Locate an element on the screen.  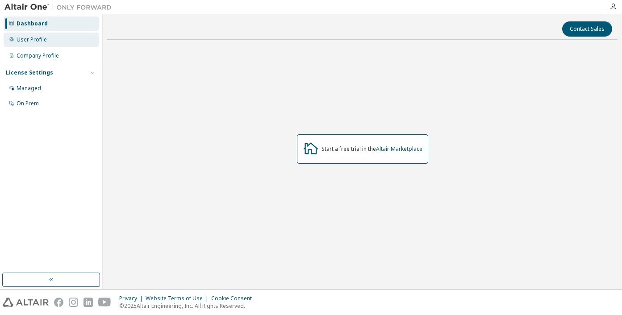
img: altair_logo.svg is located at coordinates (25, 302).